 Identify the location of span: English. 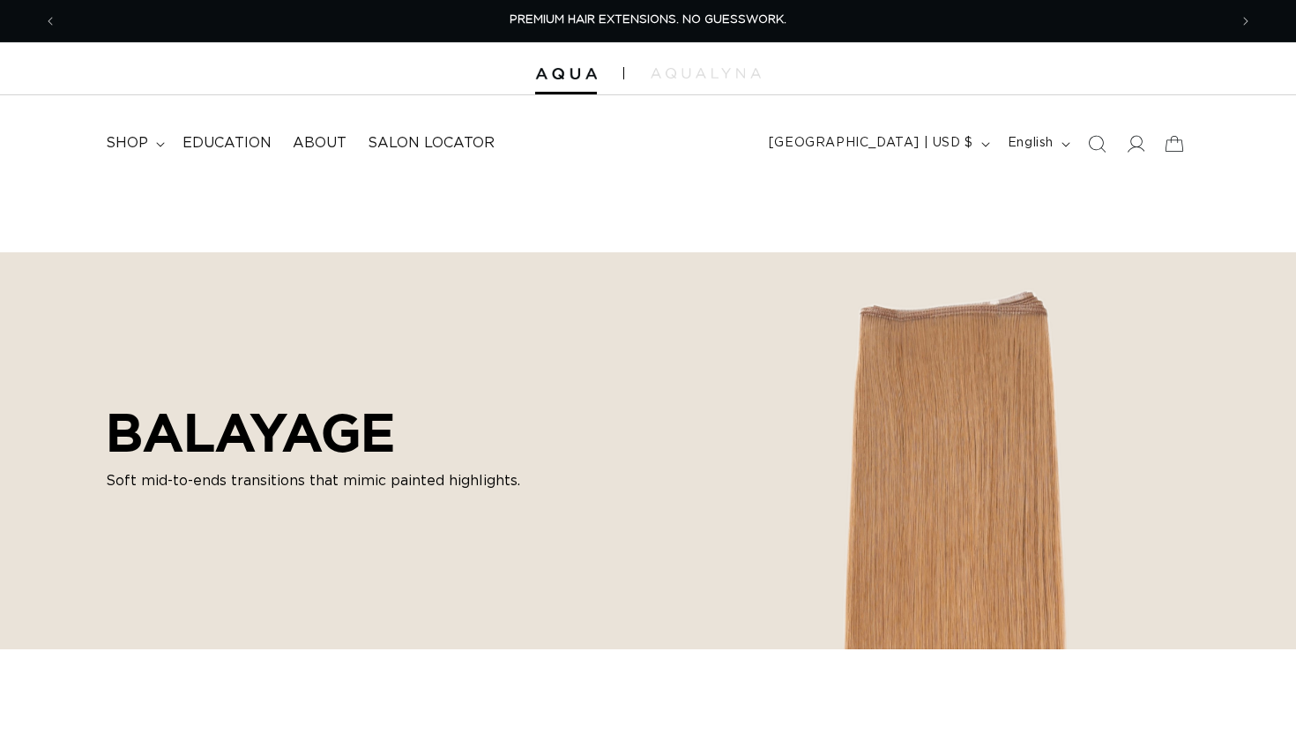
(1031, 143).